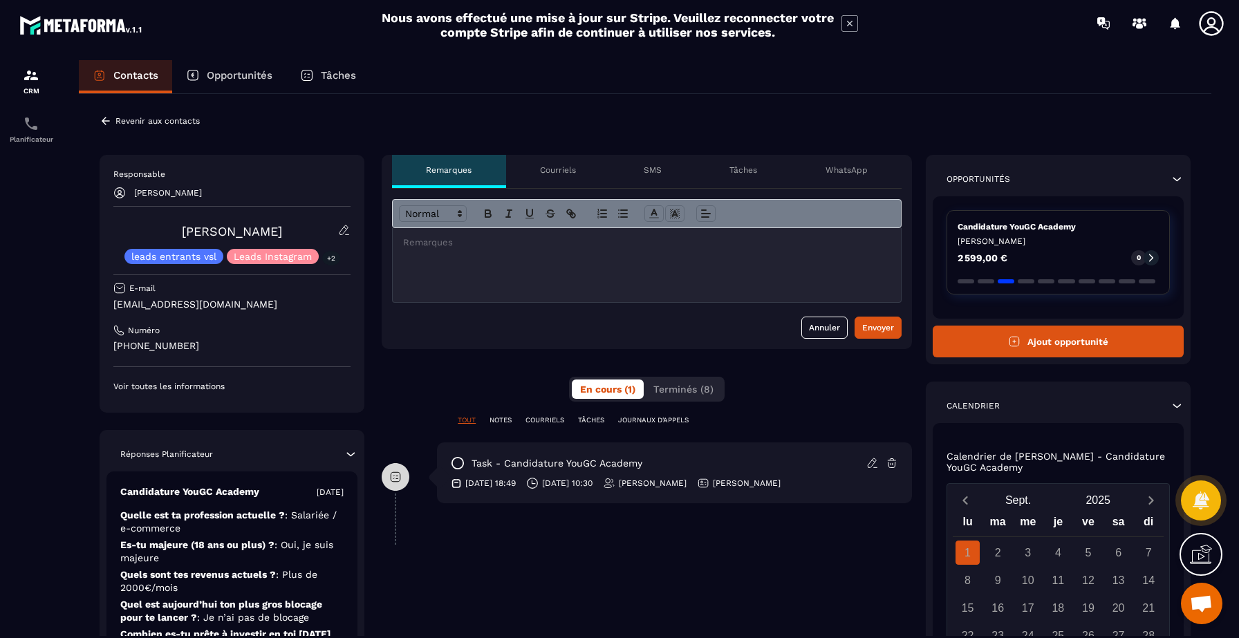 The height and width of the screenshot is (638, 1239). I want to click on p: Es-tu majeure (18 ans ou plus) ?, so click(232, 552).